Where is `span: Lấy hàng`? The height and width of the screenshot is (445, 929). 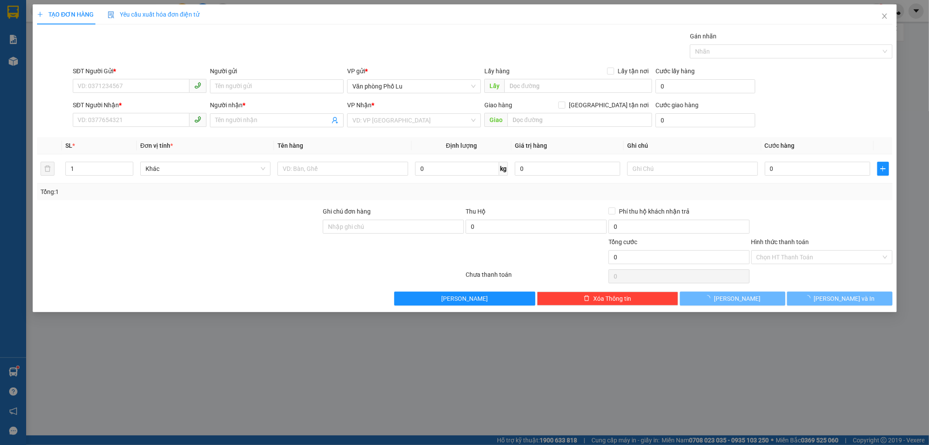
span: Lấy hàng is located at coordinates (497, 71).